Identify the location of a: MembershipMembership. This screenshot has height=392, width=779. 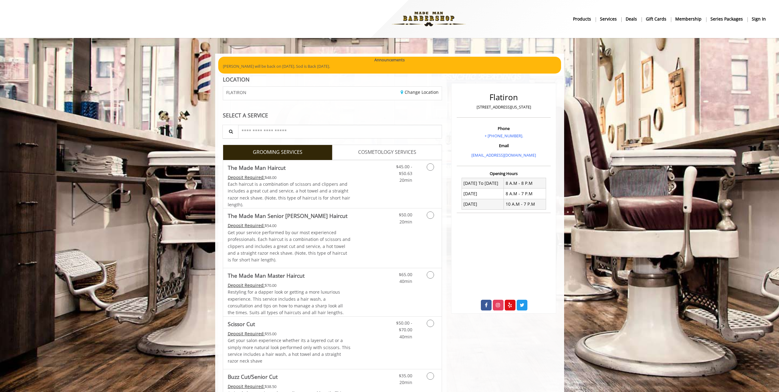
(689, 19).